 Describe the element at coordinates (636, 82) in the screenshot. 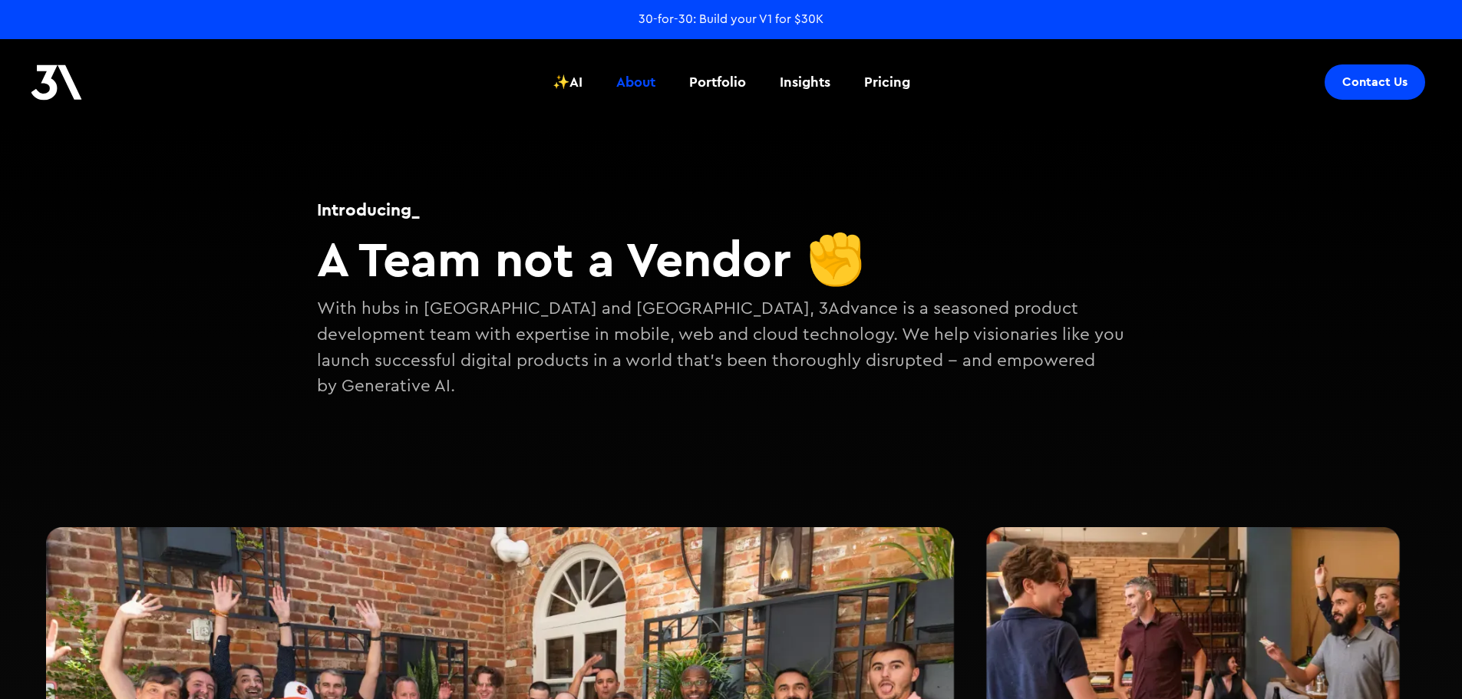

I see `a: About` at that location.